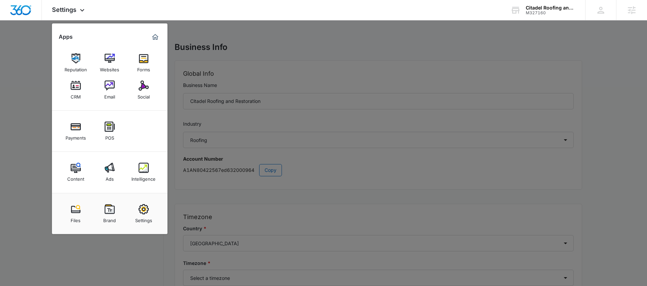 This screenshot has height=286, width=647. What do you see at coordinates (64, 10) in the screenshot?
I see `span: Settings` at bounding box center [64, 10].